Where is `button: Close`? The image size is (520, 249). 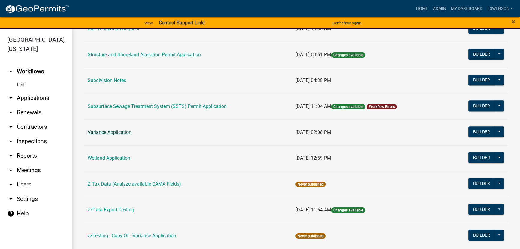
button: Close is located at coordinates (513, 22).